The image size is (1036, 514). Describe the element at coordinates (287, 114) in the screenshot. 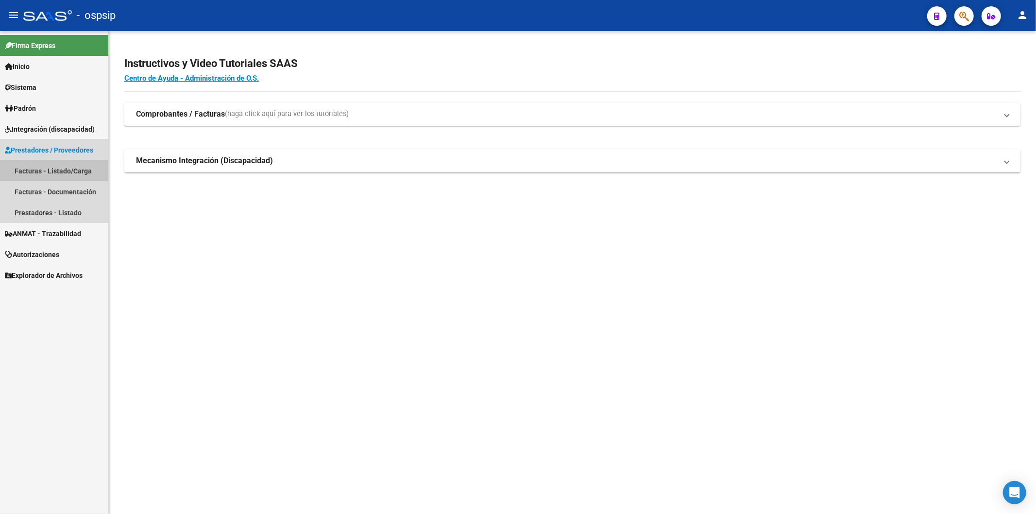

I see `span: (haga click aquí para ver los tutoriales)` at that location.